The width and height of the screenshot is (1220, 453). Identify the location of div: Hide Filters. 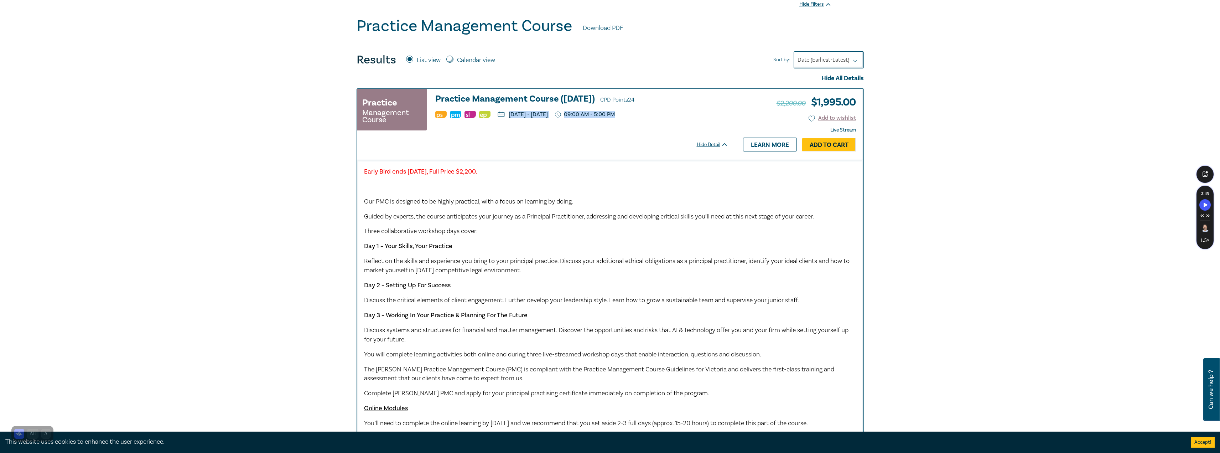
(815, 4).